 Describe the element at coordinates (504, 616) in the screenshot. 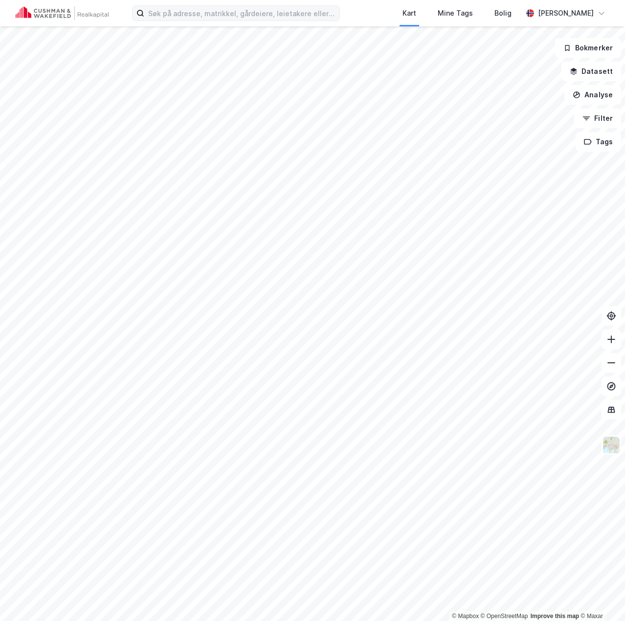

I see `a: OpenStreetMap` at that location.